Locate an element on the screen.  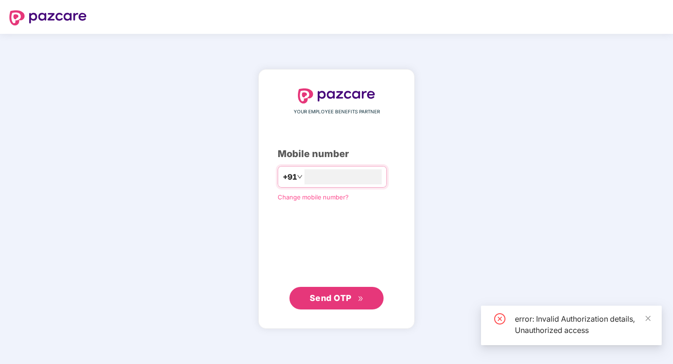
div: Mobile number is located at coordinates (336, 154).